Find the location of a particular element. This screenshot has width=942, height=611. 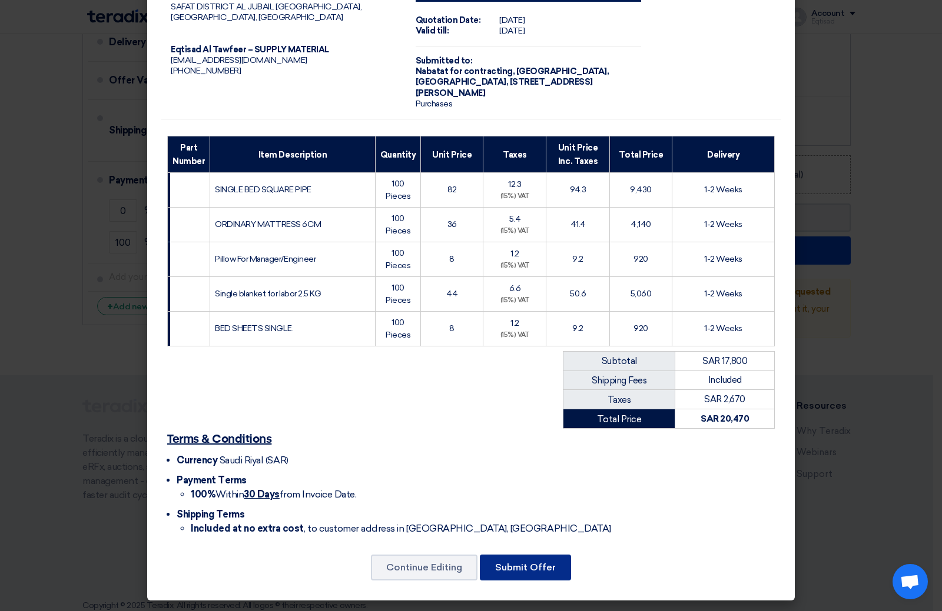

font: Included is located at coordinates (724, 380).